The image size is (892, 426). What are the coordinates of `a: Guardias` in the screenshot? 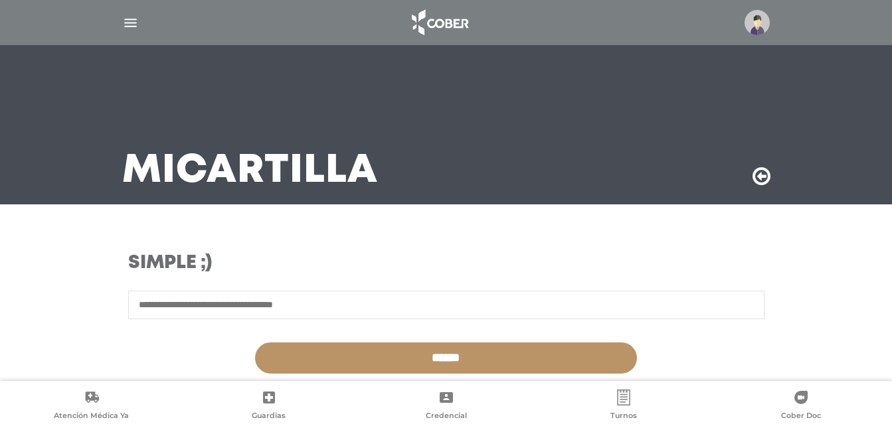 It's located at (268, 406).